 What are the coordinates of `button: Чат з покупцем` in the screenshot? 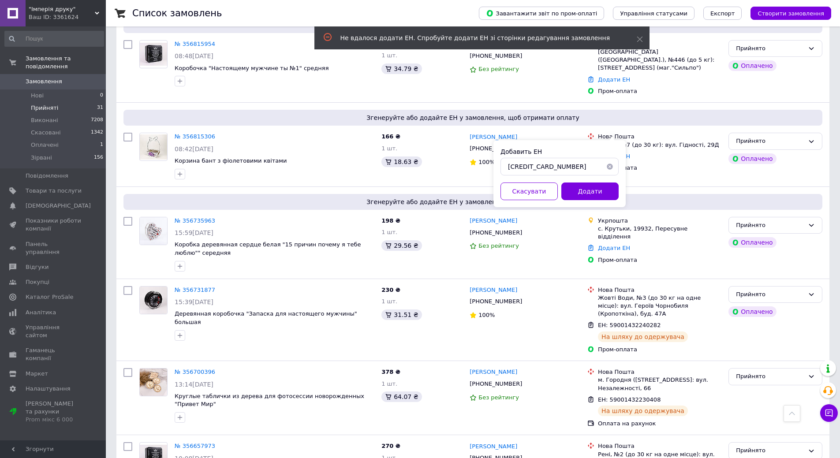 It's located at (829, 413).